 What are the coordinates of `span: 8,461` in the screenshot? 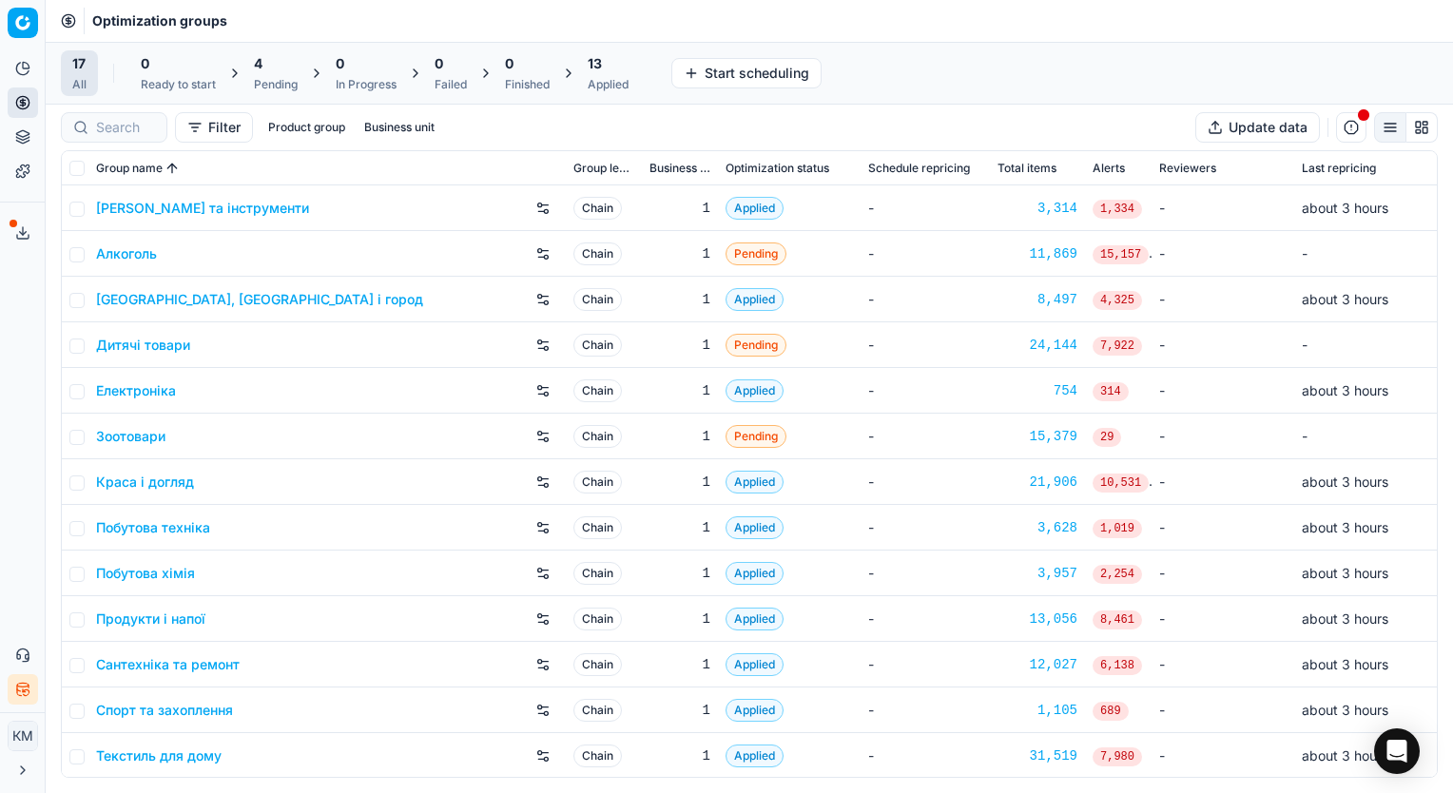 It's located at (1117, 620).